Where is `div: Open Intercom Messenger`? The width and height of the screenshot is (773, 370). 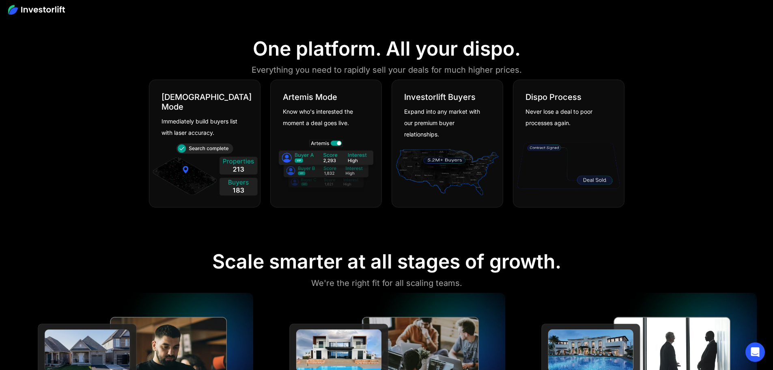 div: Open Intercom Messenger is located at coordinates (756, 352).